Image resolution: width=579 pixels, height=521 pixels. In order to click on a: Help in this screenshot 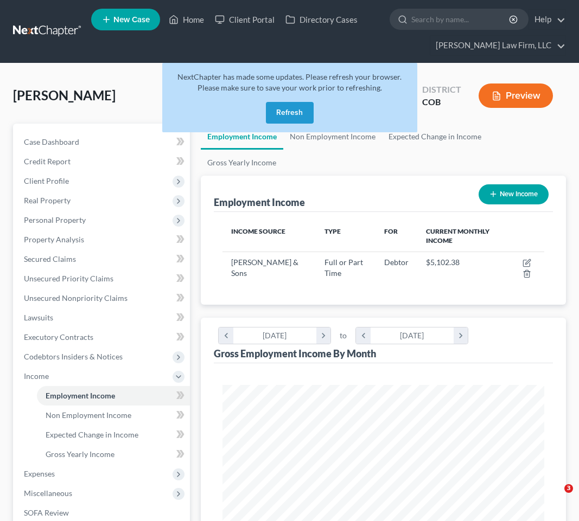, I will do `click(547, 20)`.